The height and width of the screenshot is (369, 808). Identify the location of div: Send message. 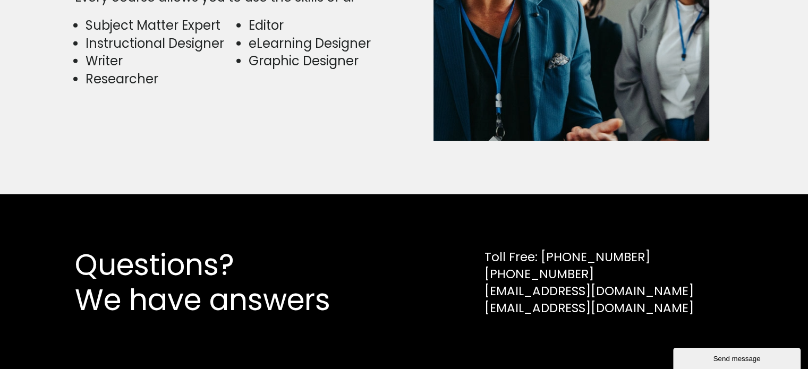
(64, 13).